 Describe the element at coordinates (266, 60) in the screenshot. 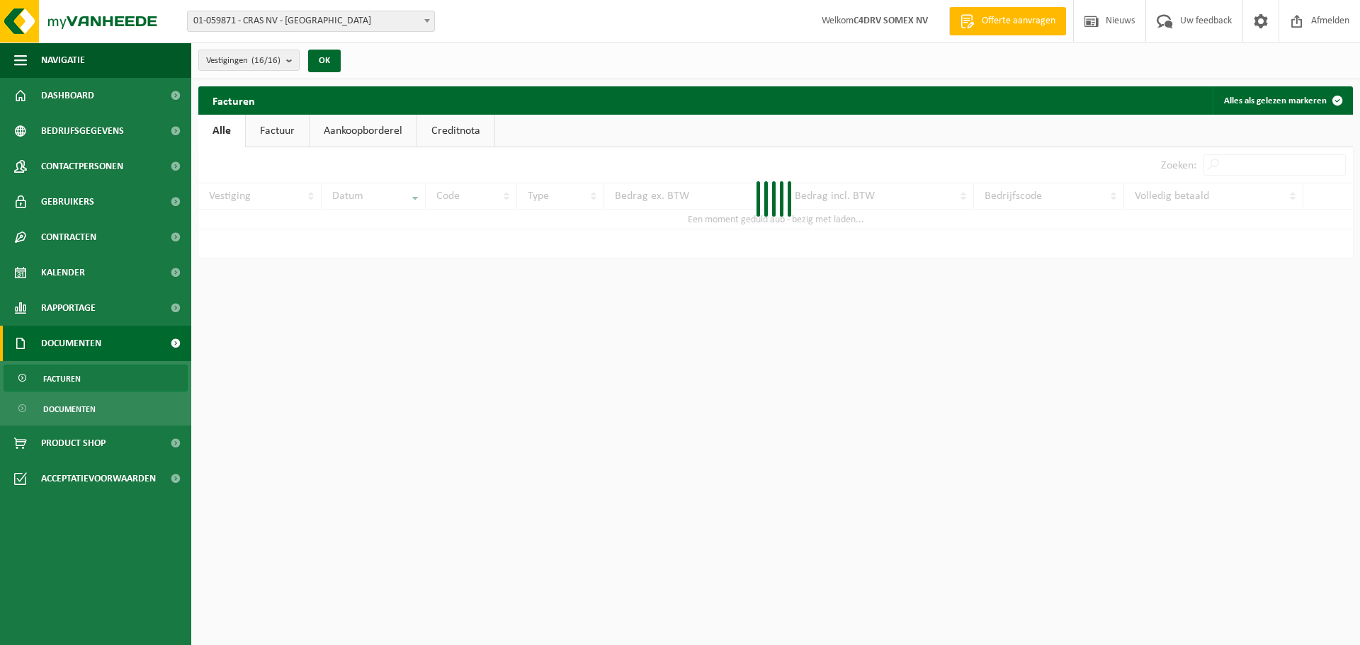

I see `count: (16/16)` at that location.